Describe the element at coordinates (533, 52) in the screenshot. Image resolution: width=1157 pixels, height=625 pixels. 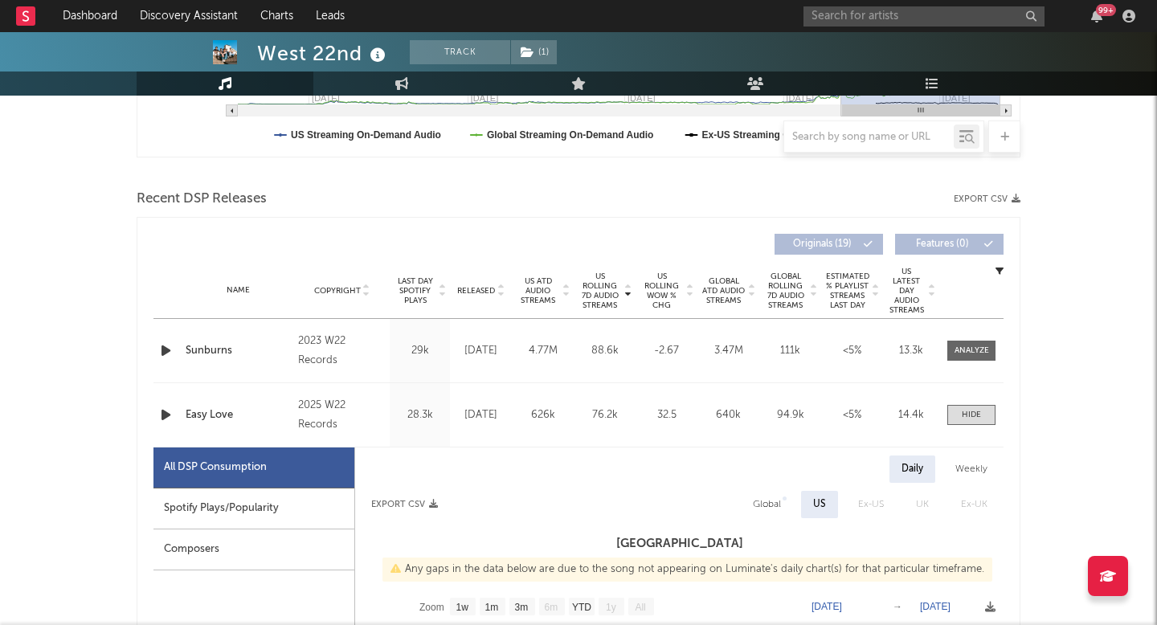
I see `span: ( 1 )` at that location.